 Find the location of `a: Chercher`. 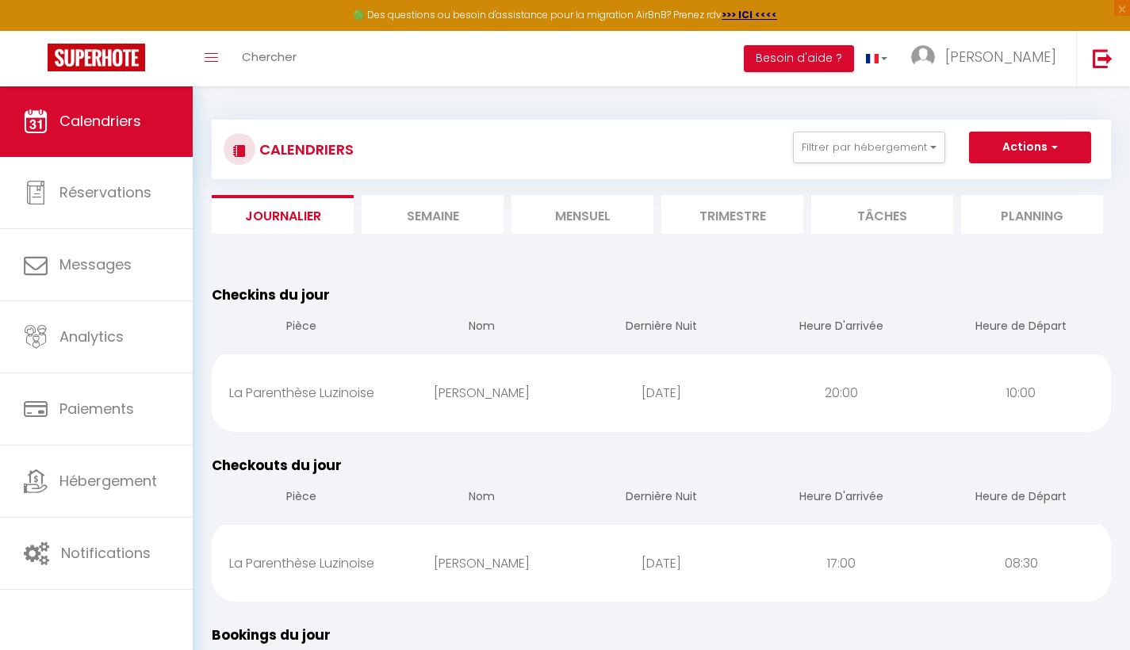

a: Chercher is located at coordinates (269, 59).